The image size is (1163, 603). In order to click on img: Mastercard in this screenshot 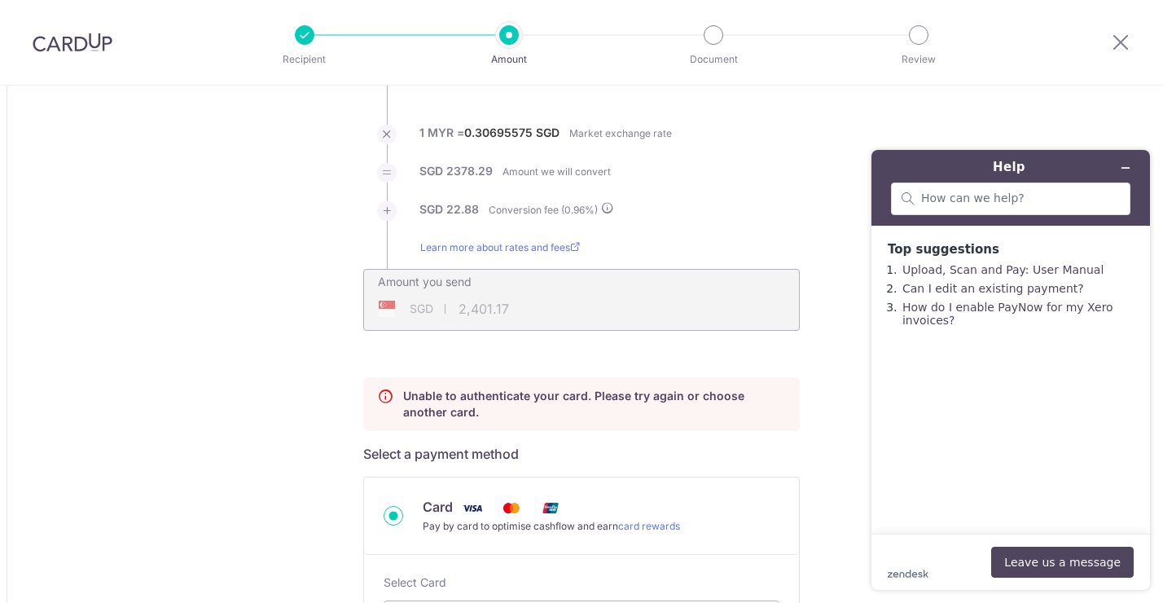, I will do `click(512, 508)`.